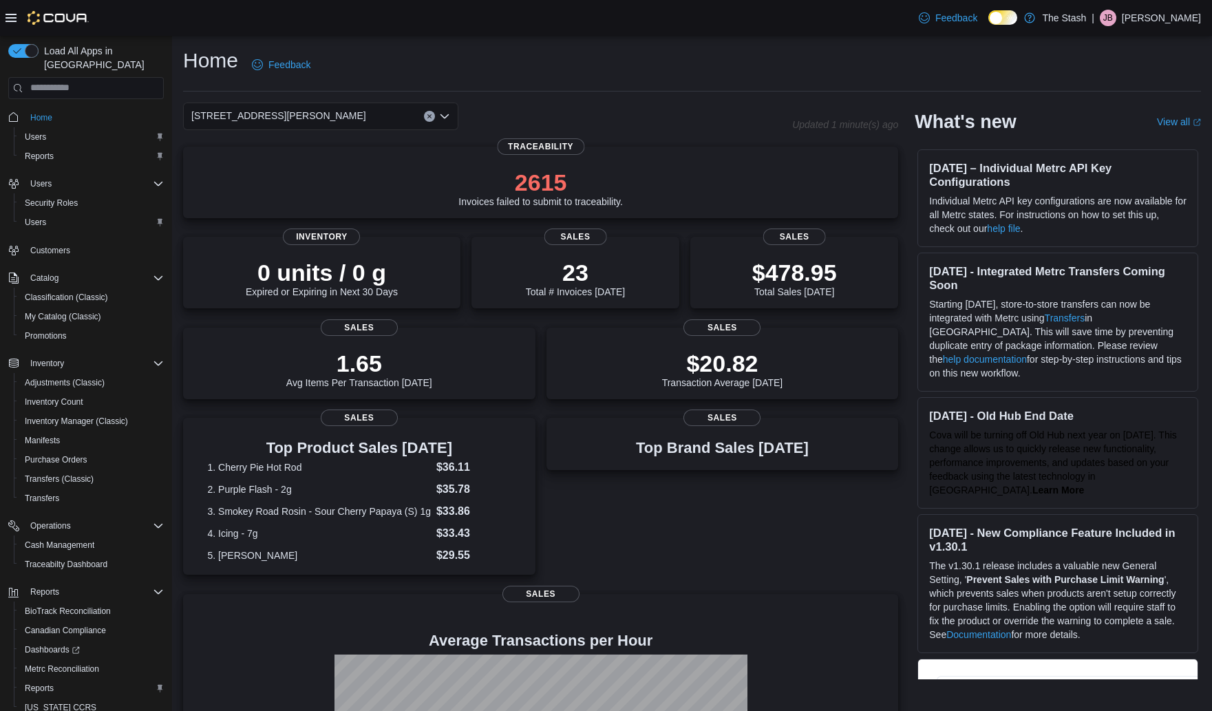  Describe the element at coordinates (319, 534) in the screenshot. I see `dt: 4. Icing - 7g` at that location.